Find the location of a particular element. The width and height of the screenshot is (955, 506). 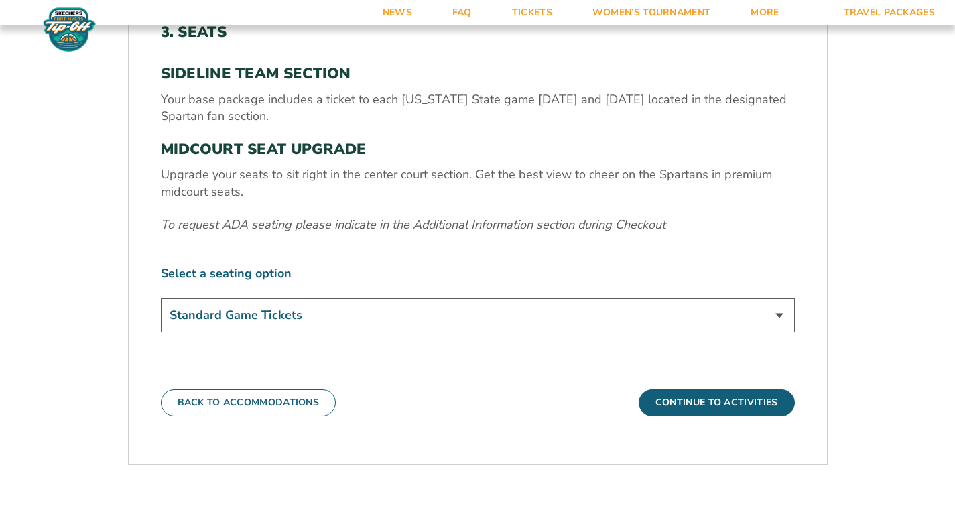

em: To request ADA seating please indicate in the Additional Information section during Checkout is located at coordinates (413, 224).